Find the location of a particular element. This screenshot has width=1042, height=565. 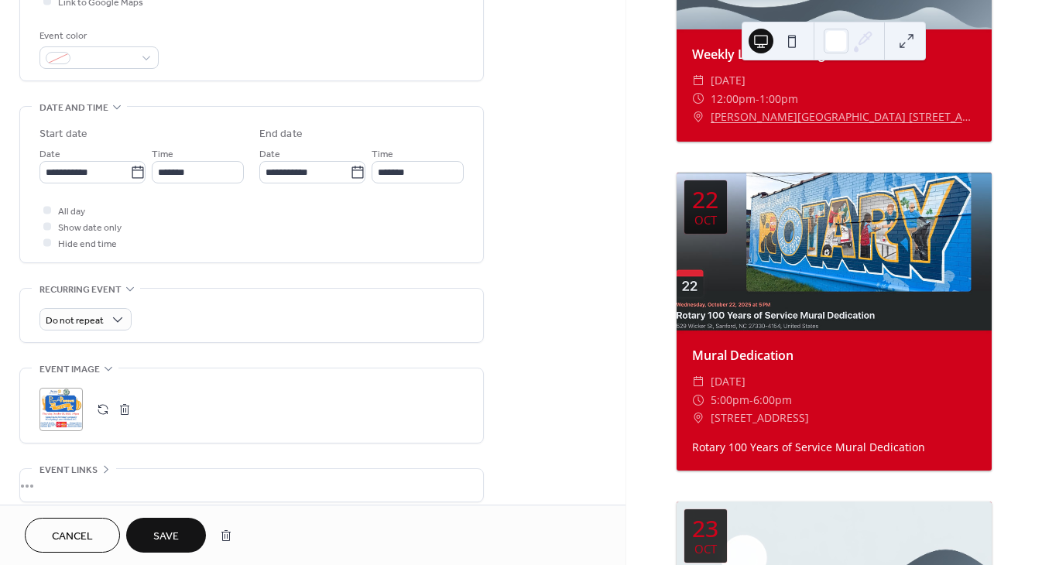

button: Save is located at coordinates (166, 535).